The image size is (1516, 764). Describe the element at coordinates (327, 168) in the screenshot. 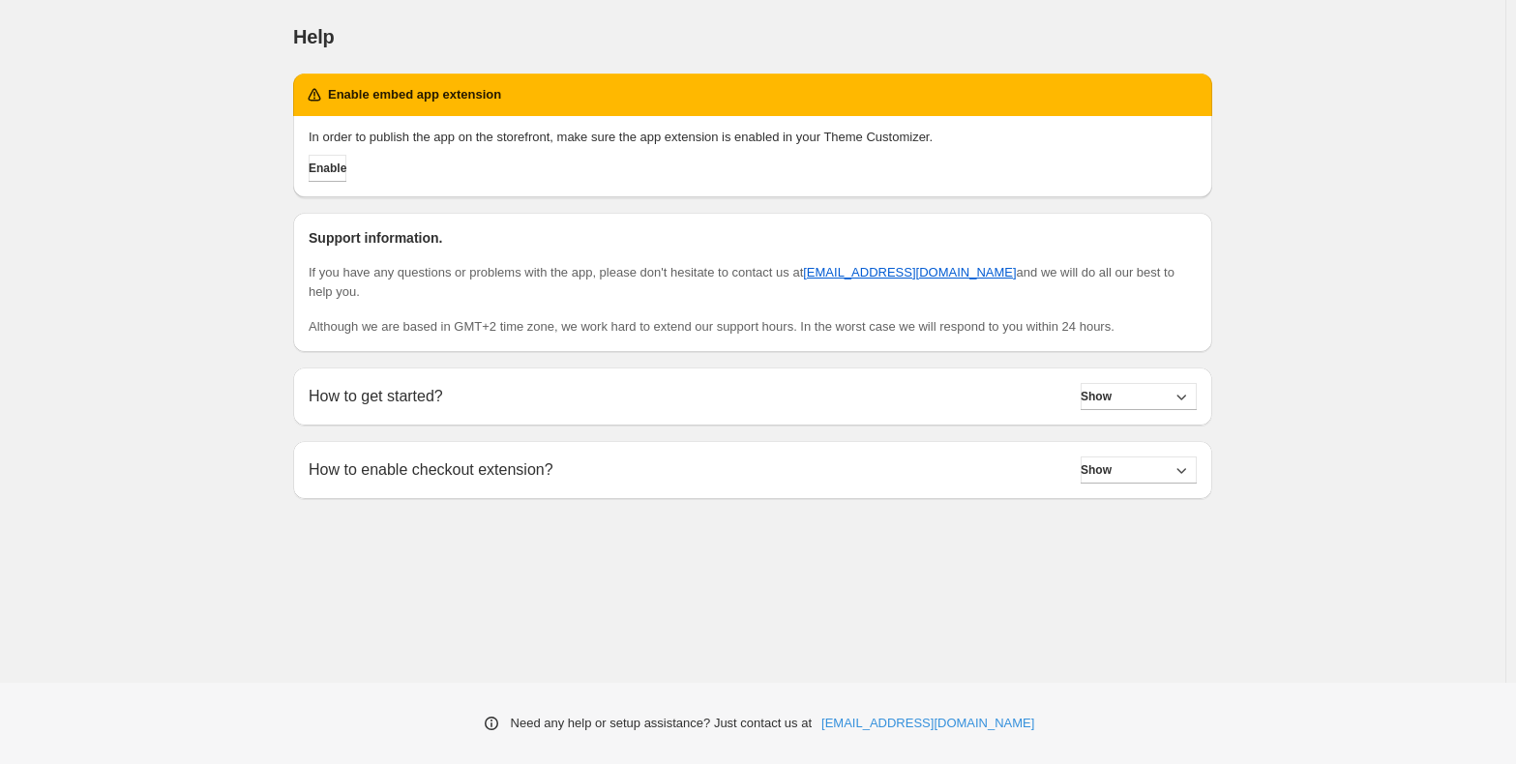

I see `button: Enable` at that location.